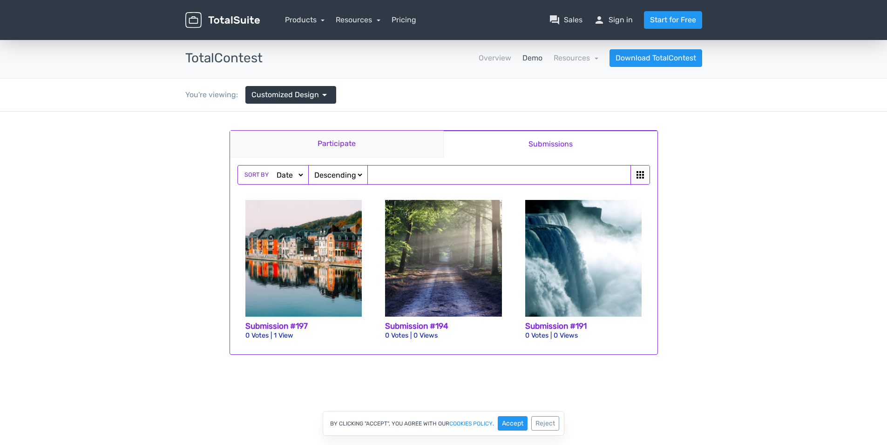  Describe the element at coordinates (532, 58) in the screenshot. I see `a: Demo` at that location.